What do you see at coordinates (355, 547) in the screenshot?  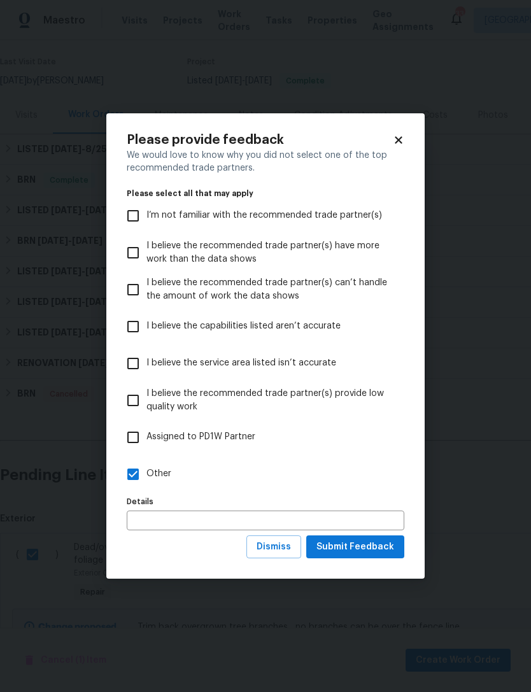 I see `span: Submit Feedback` at bounding box center [355, 547].